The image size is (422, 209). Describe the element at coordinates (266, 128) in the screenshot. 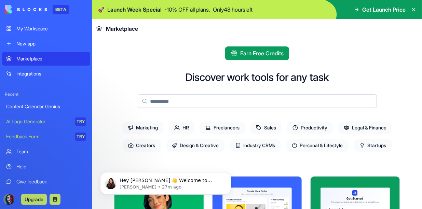

I see `span: Sales` at that location.